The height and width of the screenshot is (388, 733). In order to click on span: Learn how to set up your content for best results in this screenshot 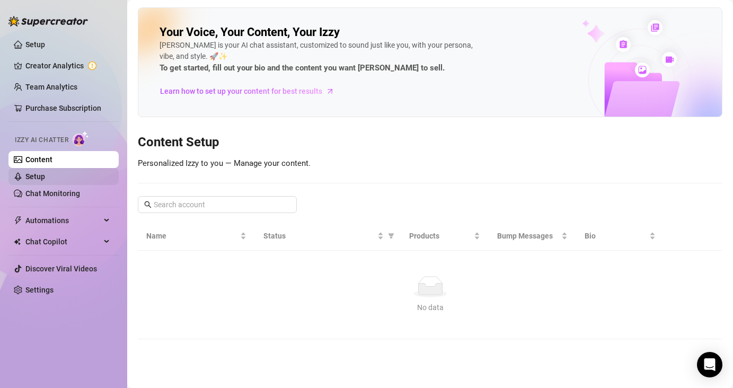, I will do `click(241, 91)`.